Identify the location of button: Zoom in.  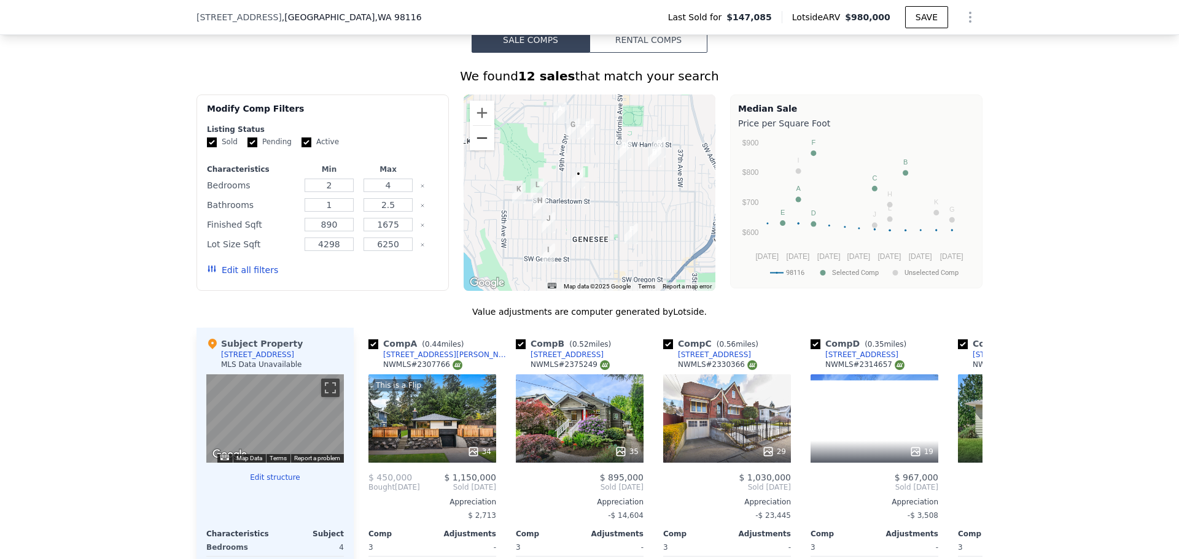
(482, 113).